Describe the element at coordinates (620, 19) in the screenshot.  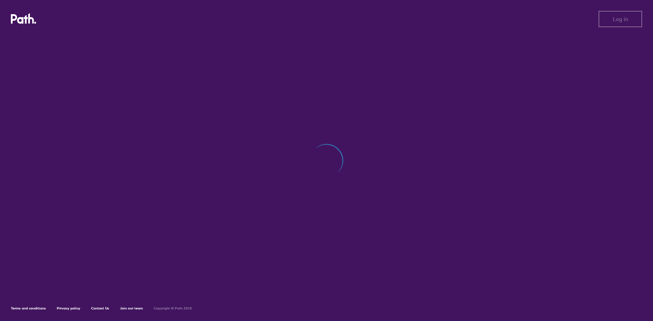
I see `span: Log in` at that location.